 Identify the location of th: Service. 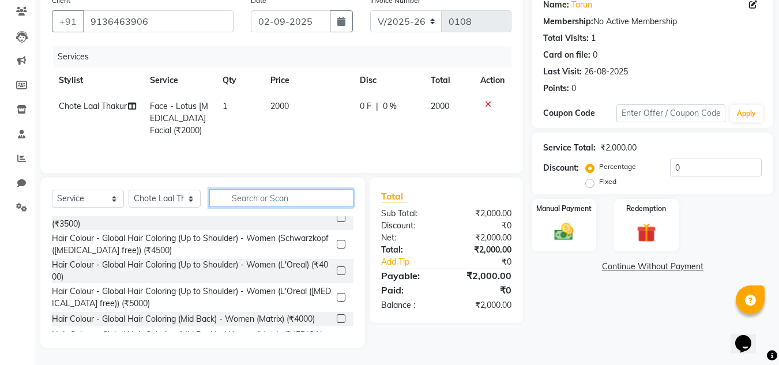
(179, 80).